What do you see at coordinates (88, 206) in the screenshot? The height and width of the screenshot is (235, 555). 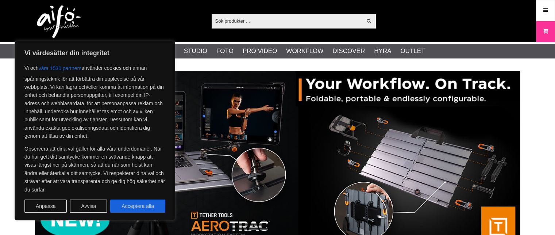 I see `button: Avvisa` at bounding box center [88, 206].